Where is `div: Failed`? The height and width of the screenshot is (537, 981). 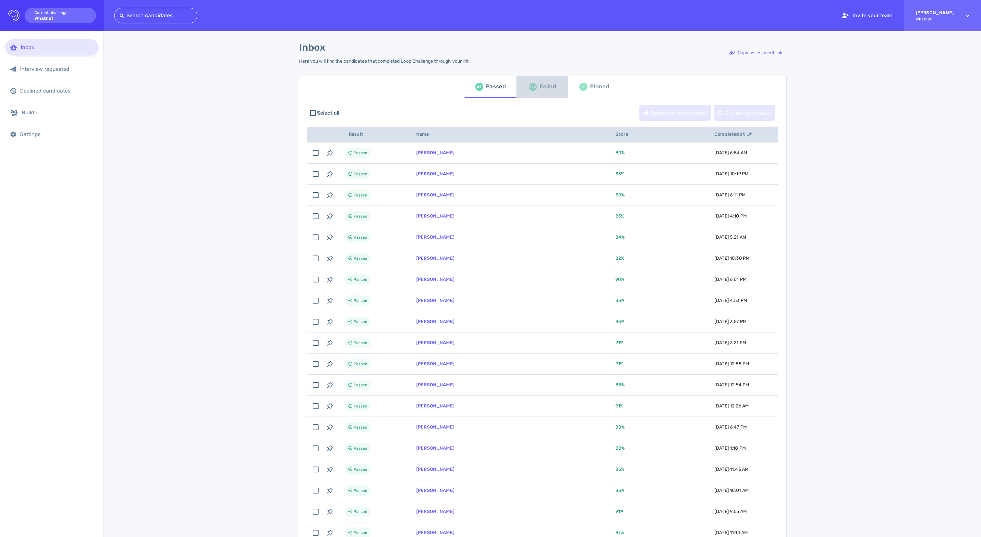
div: Failed is located at coordinates (548, 87).